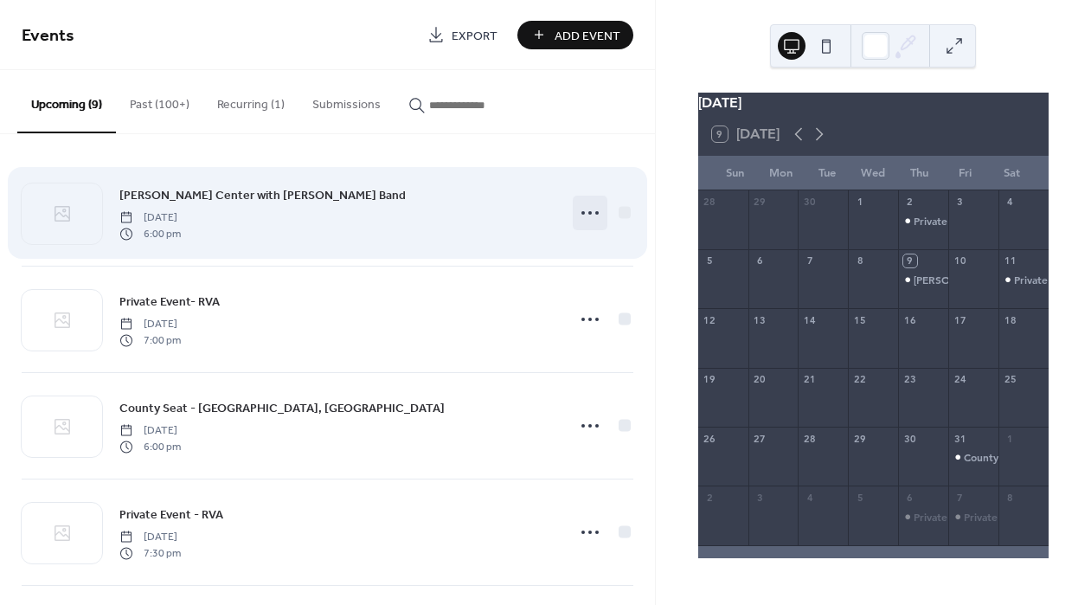 The height and width of the screenshot is (605, 1091). I want to click on div: 19, so click(709, 379).